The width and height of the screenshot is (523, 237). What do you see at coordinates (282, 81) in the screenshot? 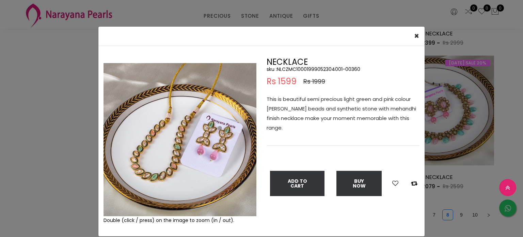
I see `span: Rs 1599` at bounding box center [282, 81].